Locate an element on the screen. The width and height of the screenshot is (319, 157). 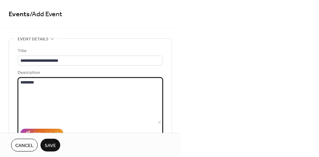
a: Cancel is located at coordinates (24, 145).